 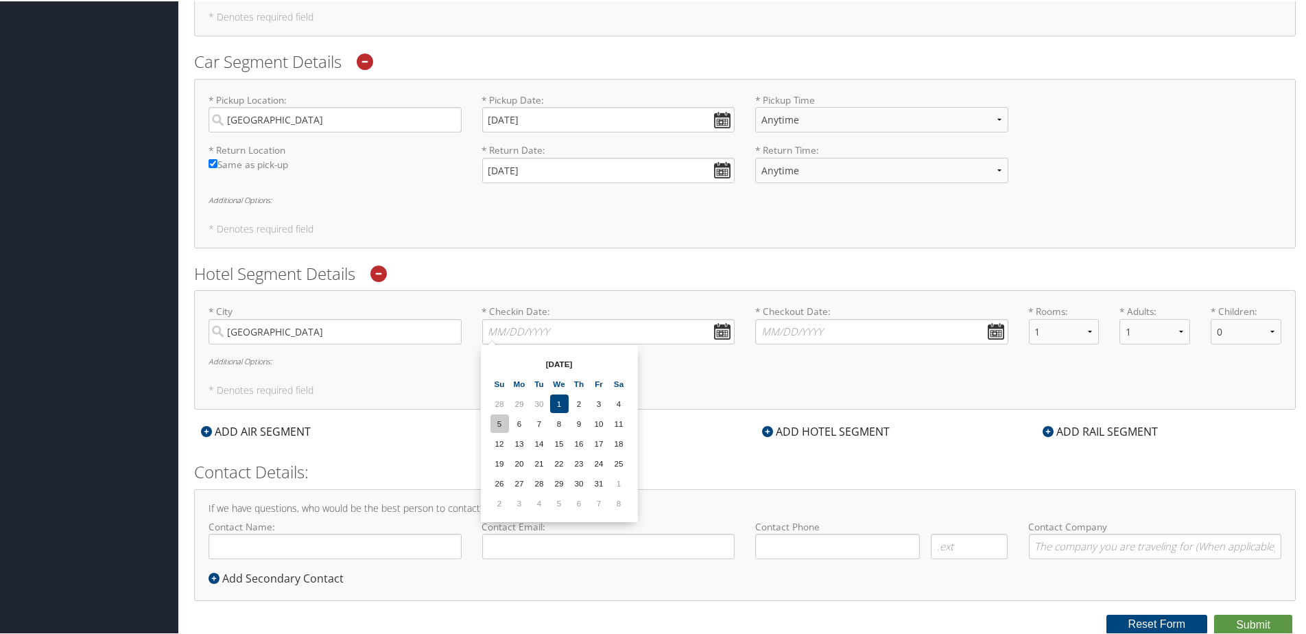 What do you see at coordinates (882, 330) in the screenshot?
I see `input: * Checkout Date:` at bounding box center [882, 330].